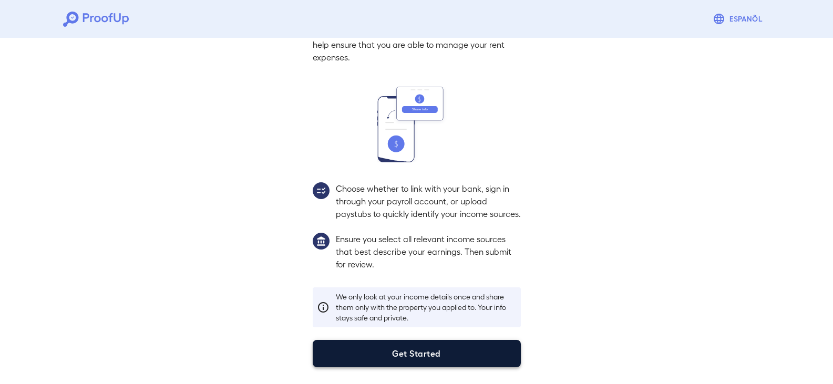 Image resolution: width=833 pixels, height=384 pixels. What do you see at coordinates (428, 252) in the screenshot?
I see `p: Ensure you select all relevant income sources that best describe your earnings. Then submit for r...` at bounding box center [428, 252].